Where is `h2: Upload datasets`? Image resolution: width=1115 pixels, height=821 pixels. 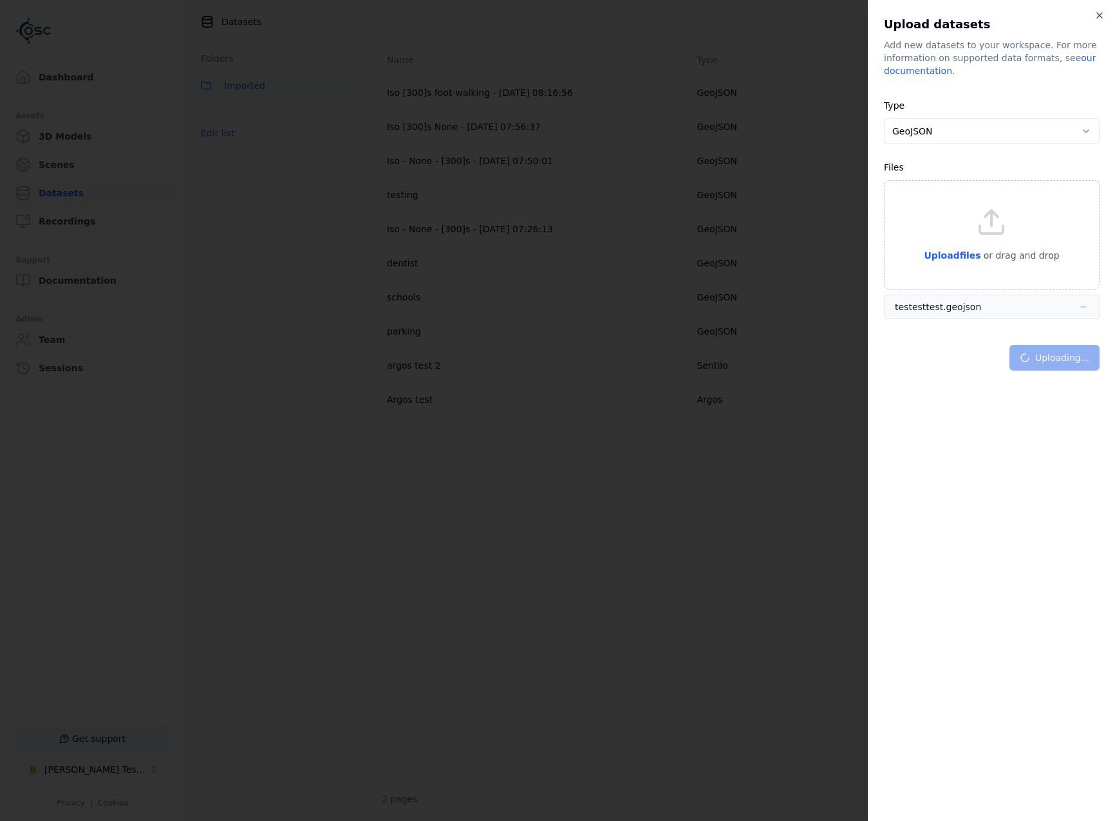
h2: Upload datasets is located at coordinates (991, 24).